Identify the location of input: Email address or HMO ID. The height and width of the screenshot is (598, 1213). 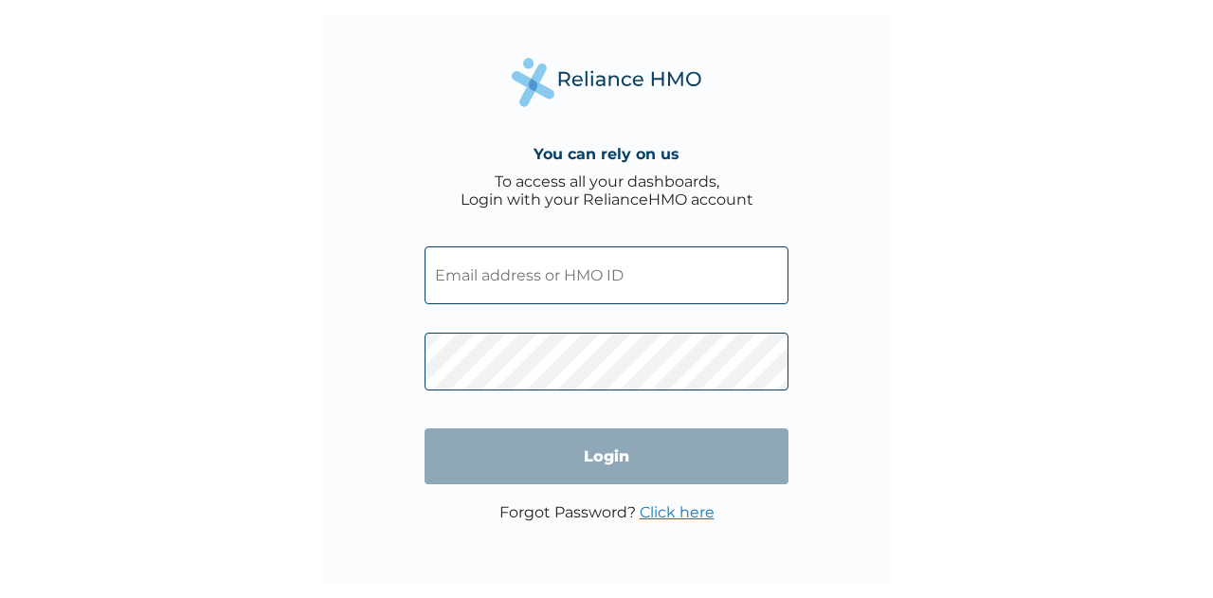
(607, 275).